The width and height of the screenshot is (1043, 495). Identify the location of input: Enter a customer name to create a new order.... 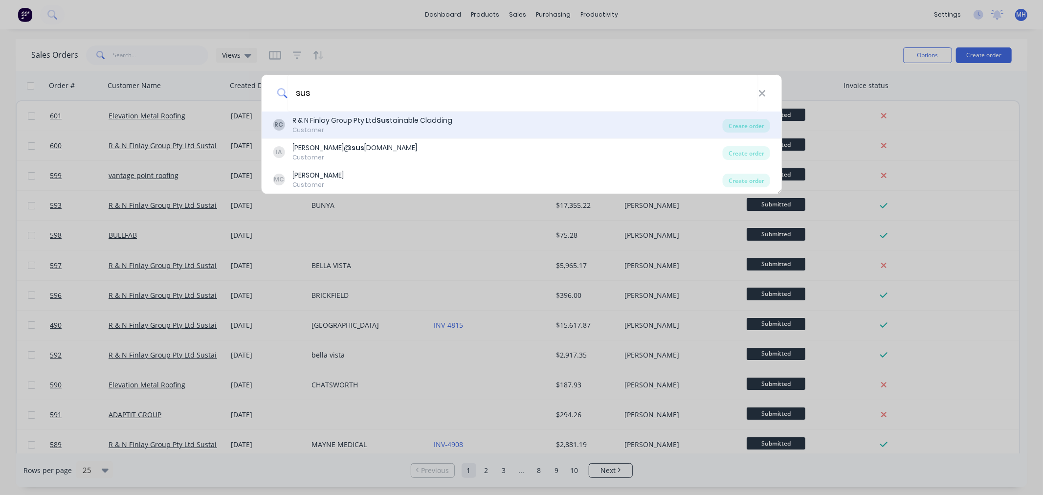
(523, 93).